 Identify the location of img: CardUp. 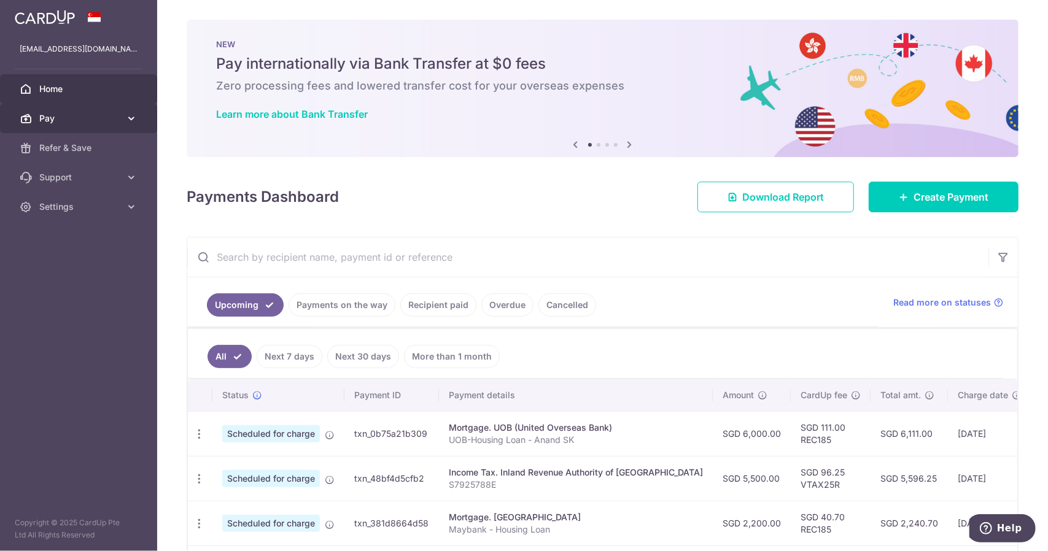
(45, 17).